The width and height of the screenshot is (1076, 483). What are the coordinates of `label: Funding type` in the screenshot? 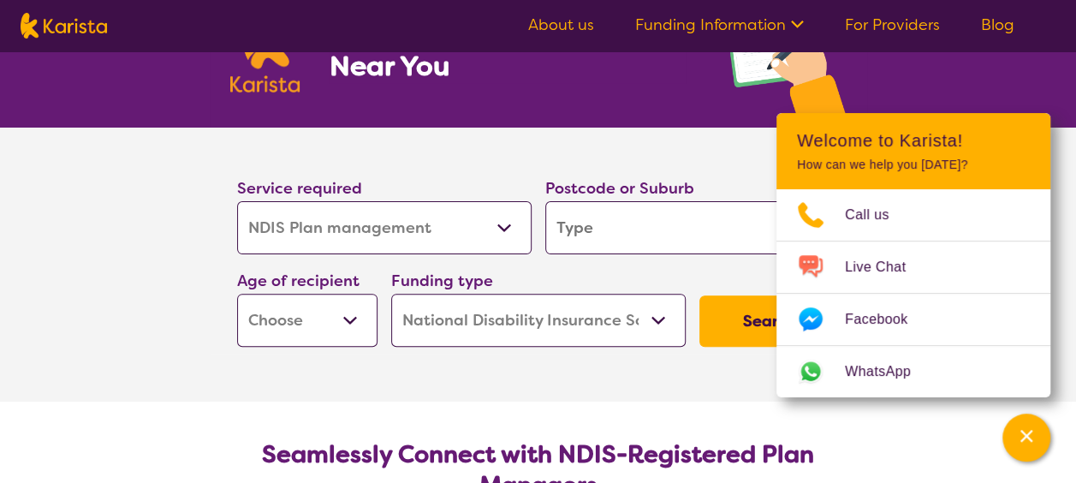 It's located at (442, 281).